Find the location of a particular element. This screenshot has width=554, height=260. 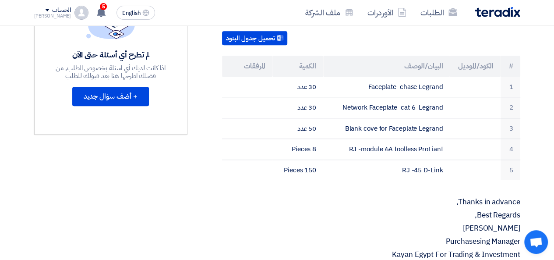

div: Open chat is located at coordinates (536, 242).